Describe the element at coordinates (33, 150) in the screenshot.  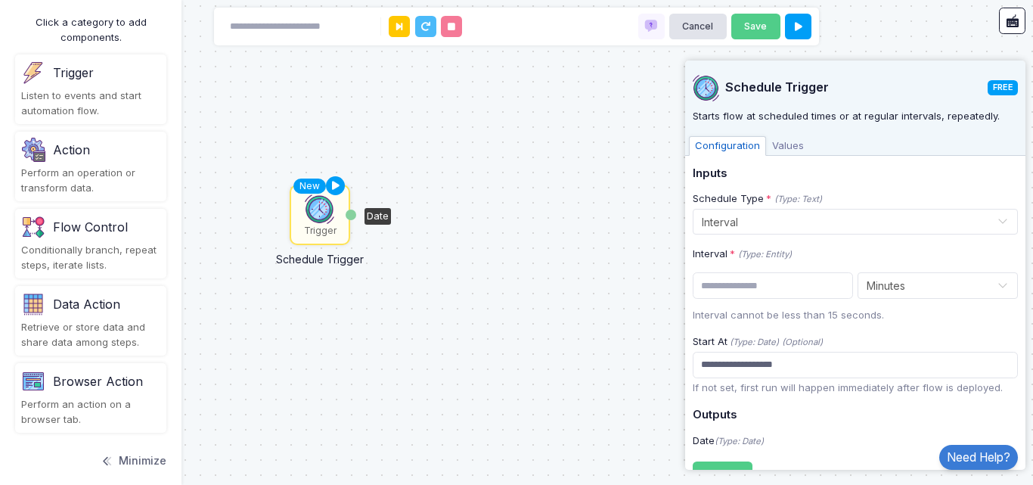
I see `img: settings.png` at that location.